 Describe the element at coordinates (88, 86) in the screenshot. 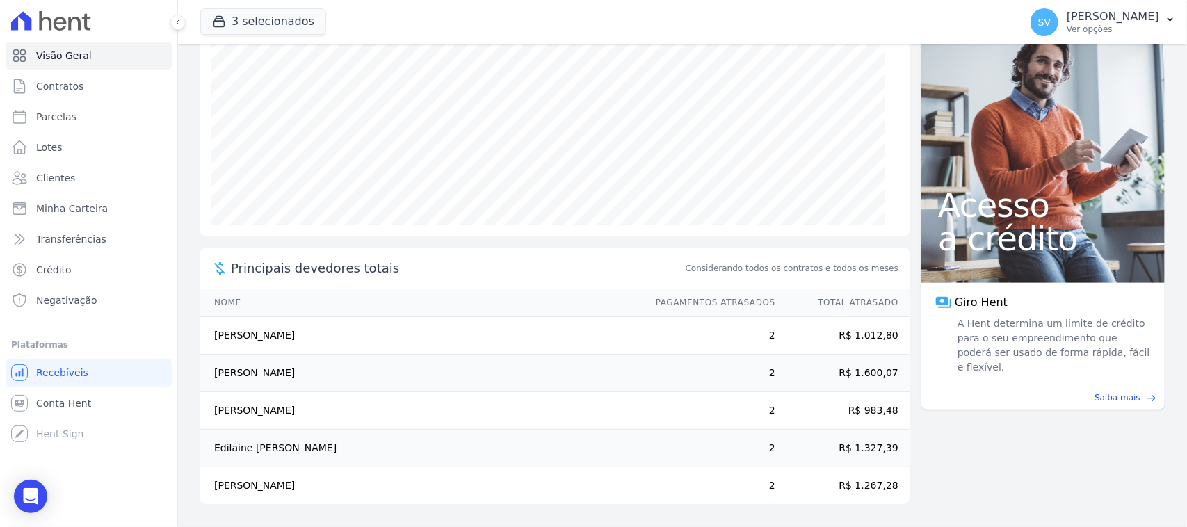

I see `a: Contratos` at that location.